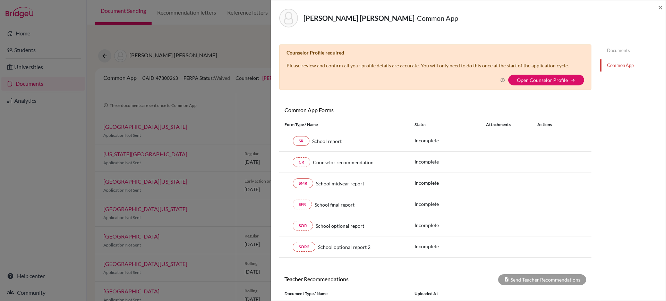  Describe the element at coordinates (357, 279) in the screenshot. I see `h6: Teacher Recommendations` at that location.